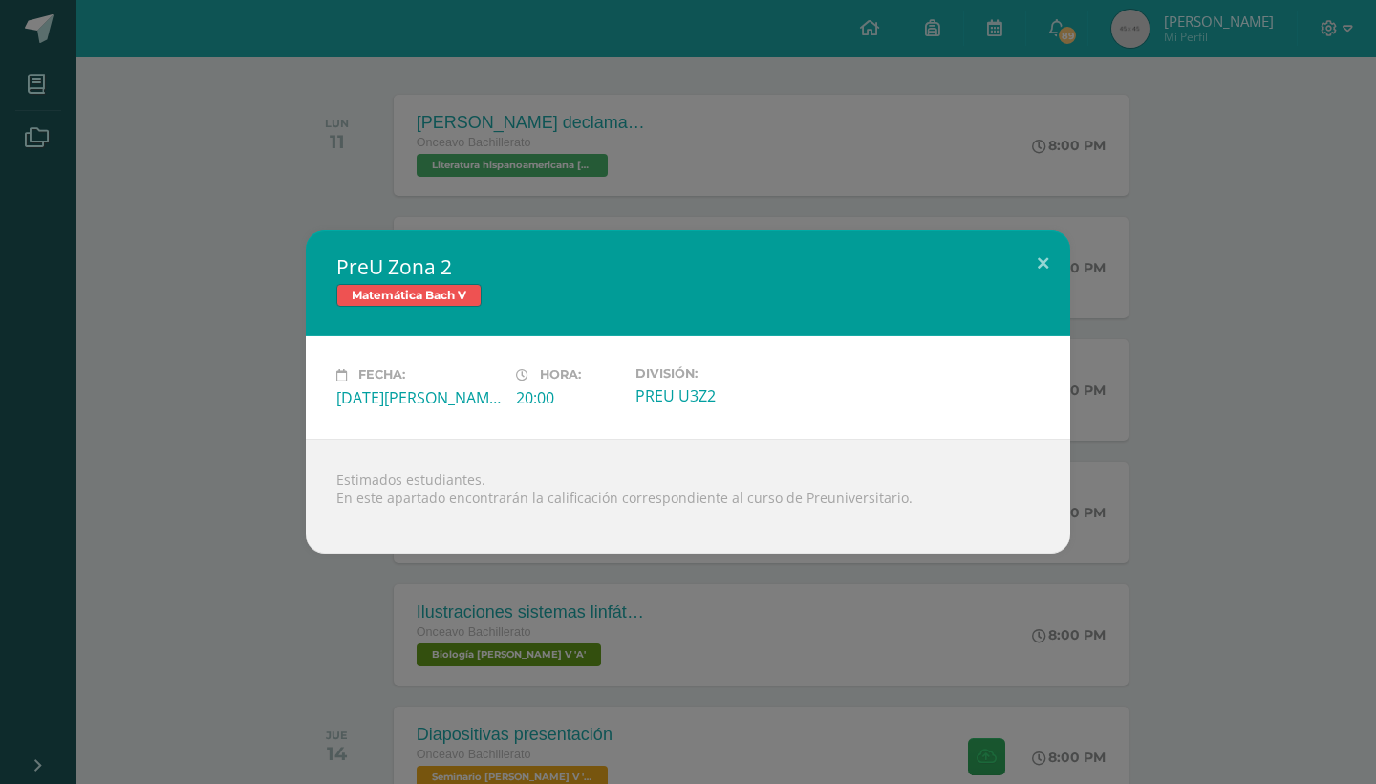 The image size is (1376, 784). Describe the element at coordinates (688, 267) in the screenshot. I see `h2: PreU Zona 2` at that location.